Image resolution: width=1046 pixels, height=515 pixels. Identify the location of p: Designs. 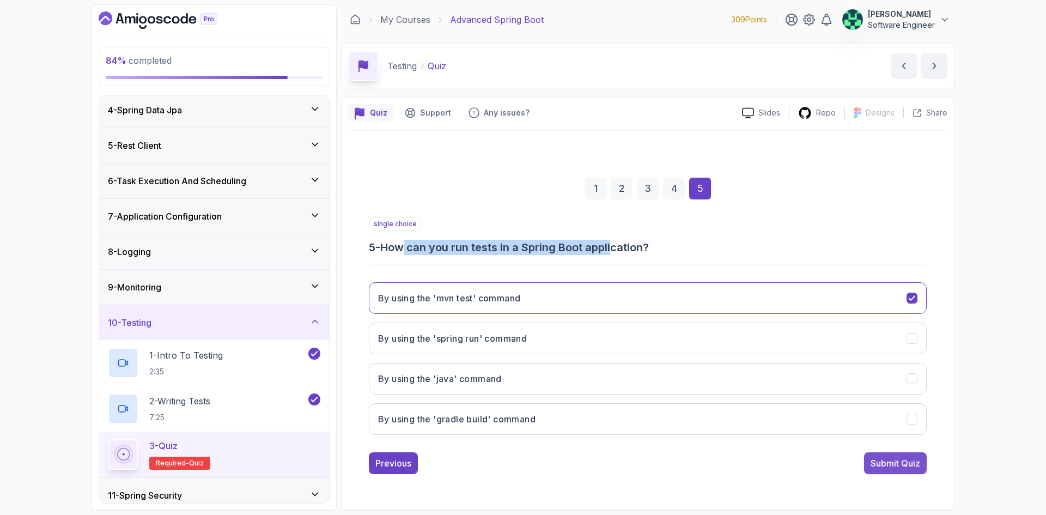
(880, 113).